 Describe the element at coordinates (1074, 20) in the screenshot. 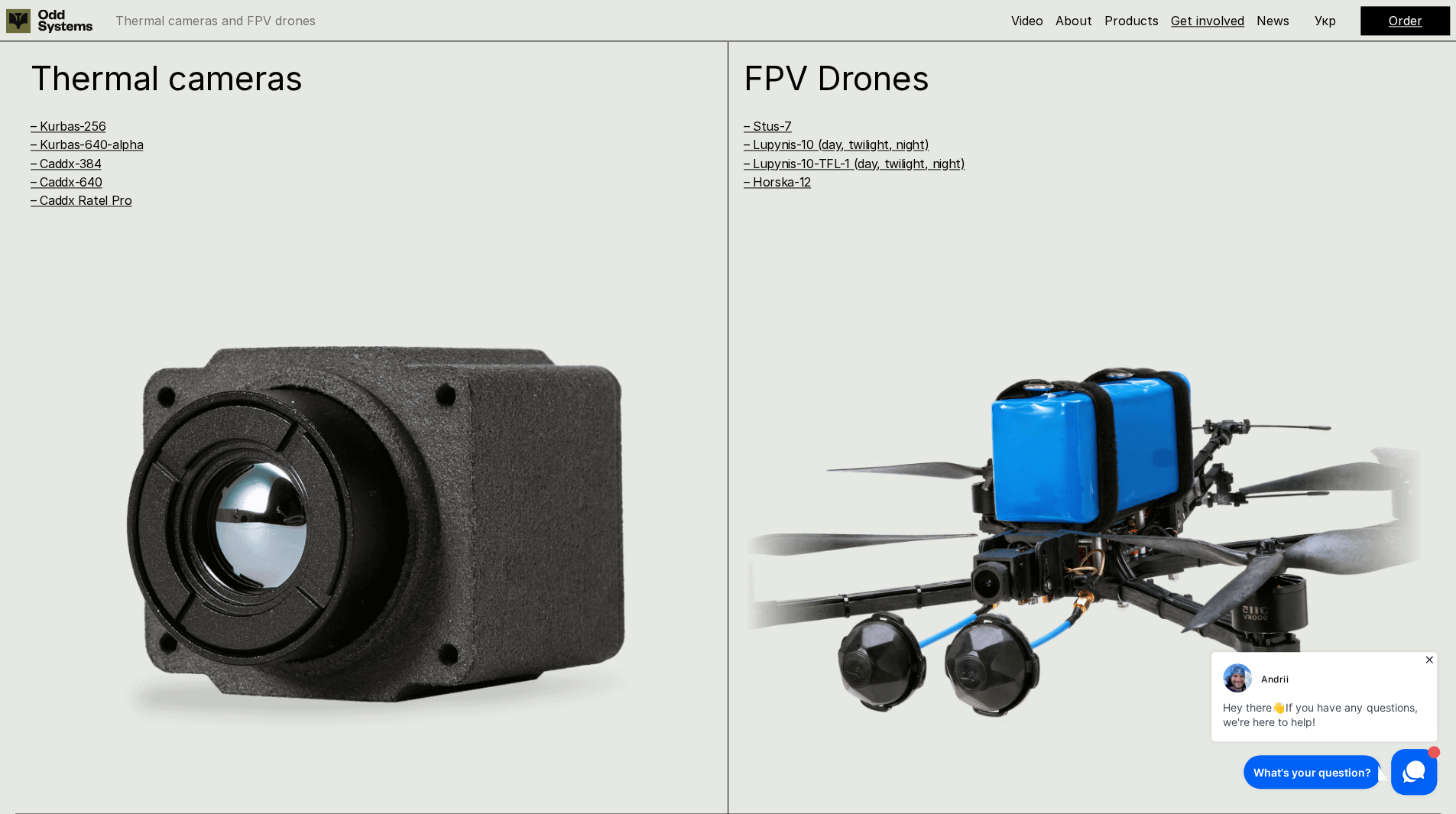

I see `a: About` at that location.